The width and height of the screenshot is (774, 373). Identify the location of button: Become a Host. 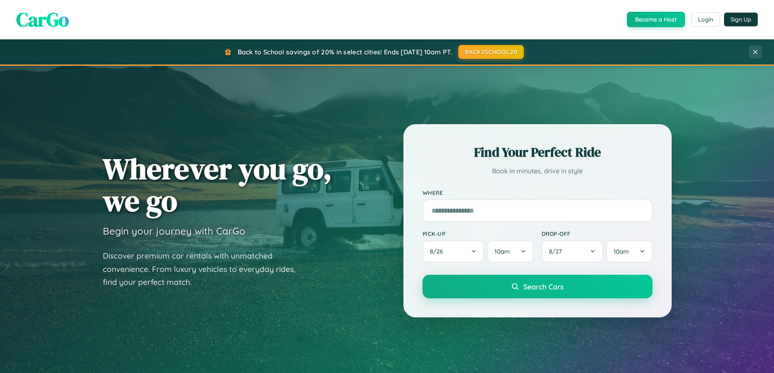
(656, 19).